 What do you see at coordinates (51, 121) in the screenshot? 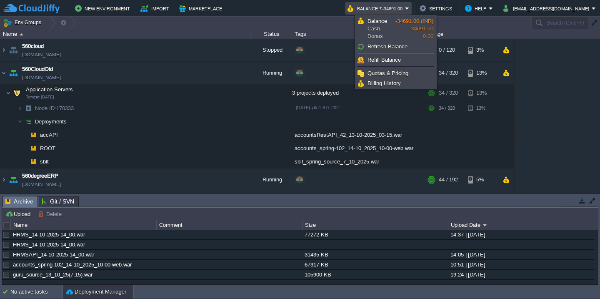
I see `a: Deployments` at bounding box center [51, 121].